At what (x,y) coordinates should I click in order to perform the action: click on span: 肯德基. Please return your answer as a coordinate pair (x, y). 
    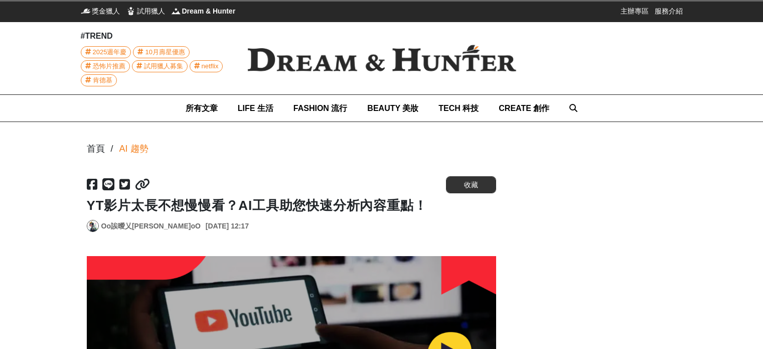
    Looking at the image, I should click on (102, 80).